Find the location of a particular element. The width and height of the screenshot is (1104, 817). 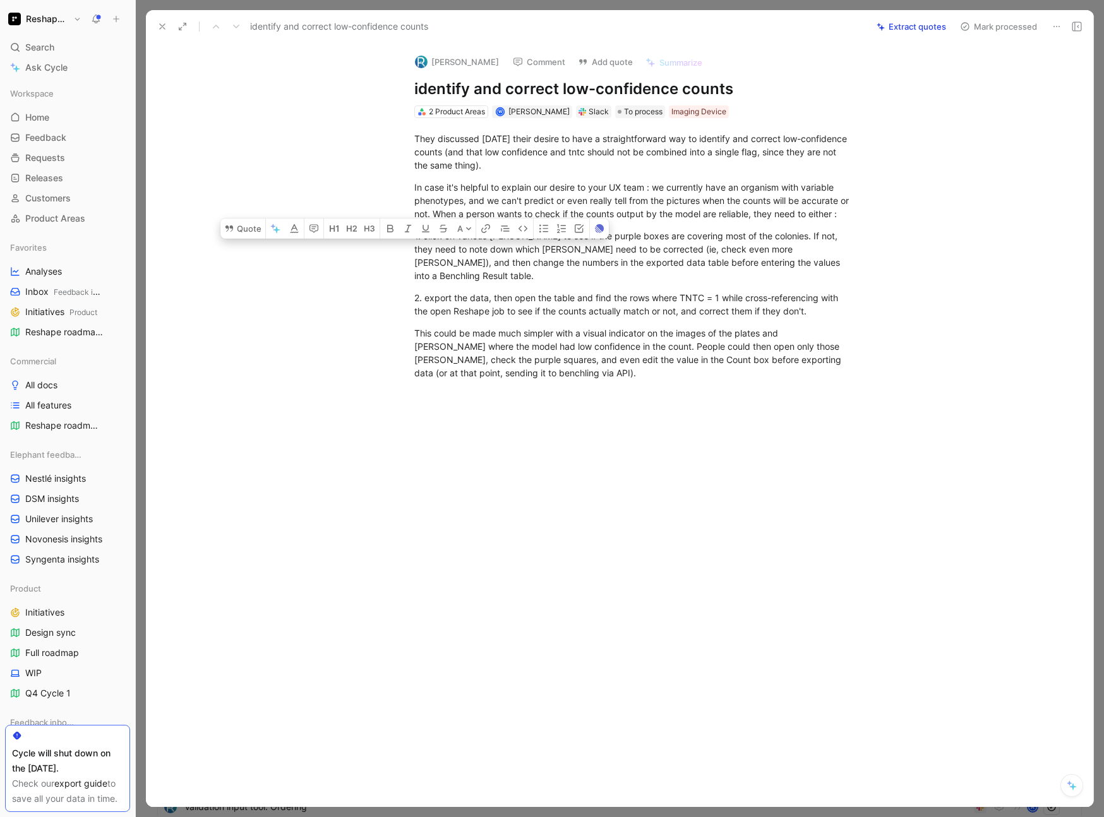

span: WIP is located at coordinates (33, 673).